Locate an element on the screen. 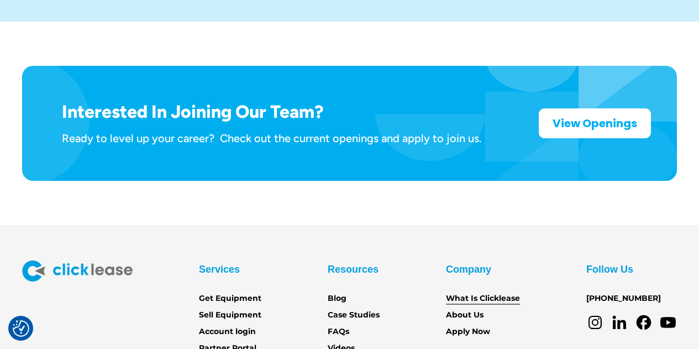  div: Company is located at coordinates (468, 269).